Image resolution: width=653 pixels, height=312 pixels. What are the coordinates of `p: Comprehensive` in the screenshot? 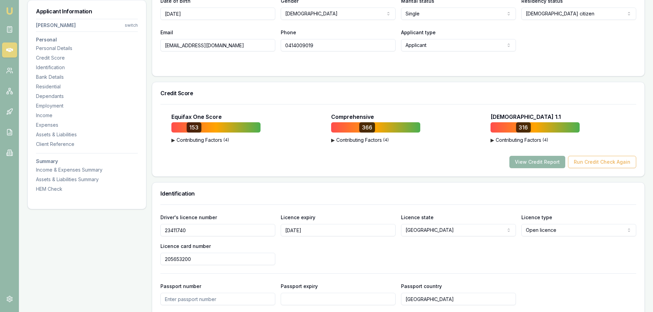 It's located at (352, 117).